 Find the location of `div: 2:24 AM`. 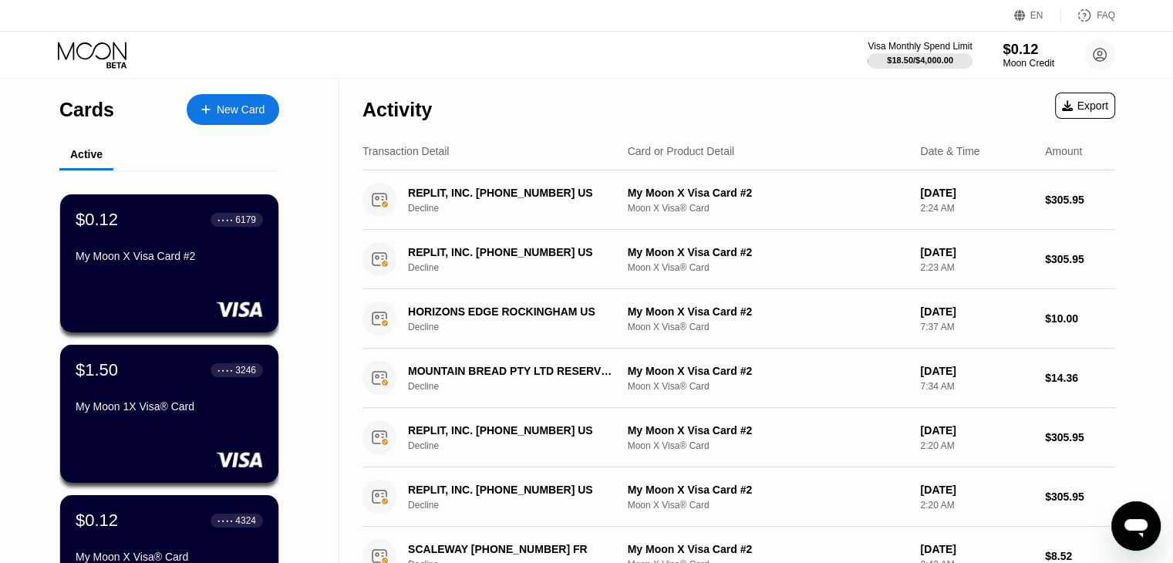

div: 2:24 AM is located at coordinates (977, 208).